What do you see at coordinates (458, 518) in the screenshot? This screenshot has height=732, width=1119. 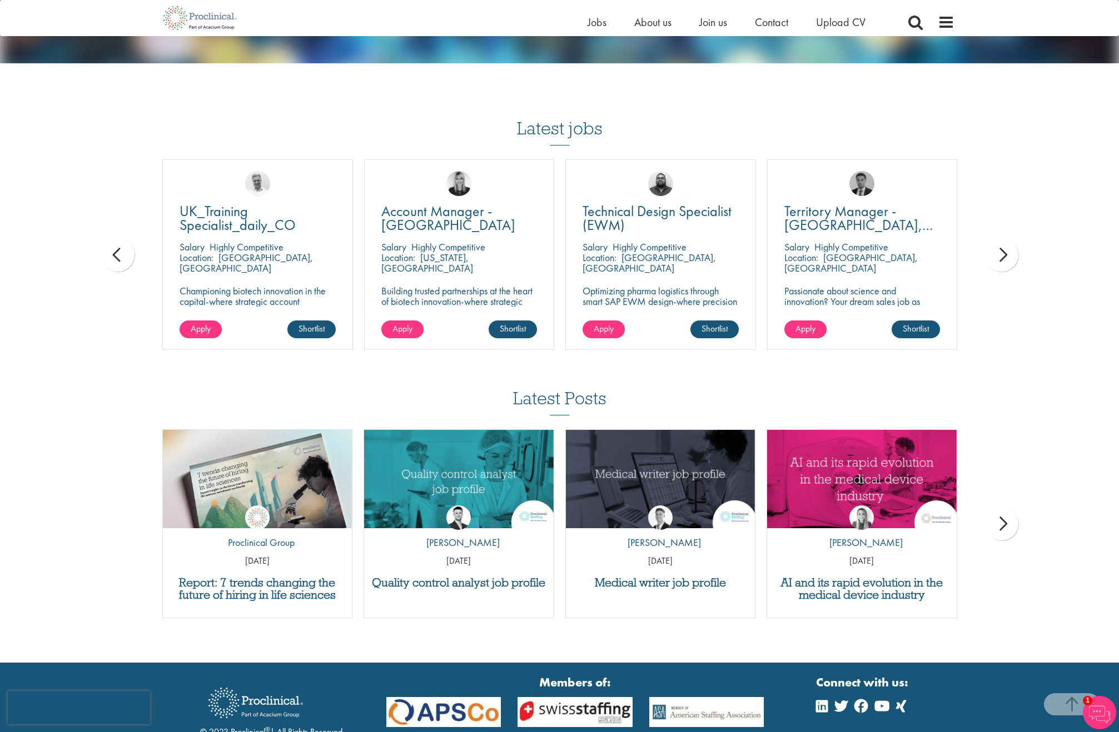 I see `img: Joshua Godden` at bounding box center [458, 518].